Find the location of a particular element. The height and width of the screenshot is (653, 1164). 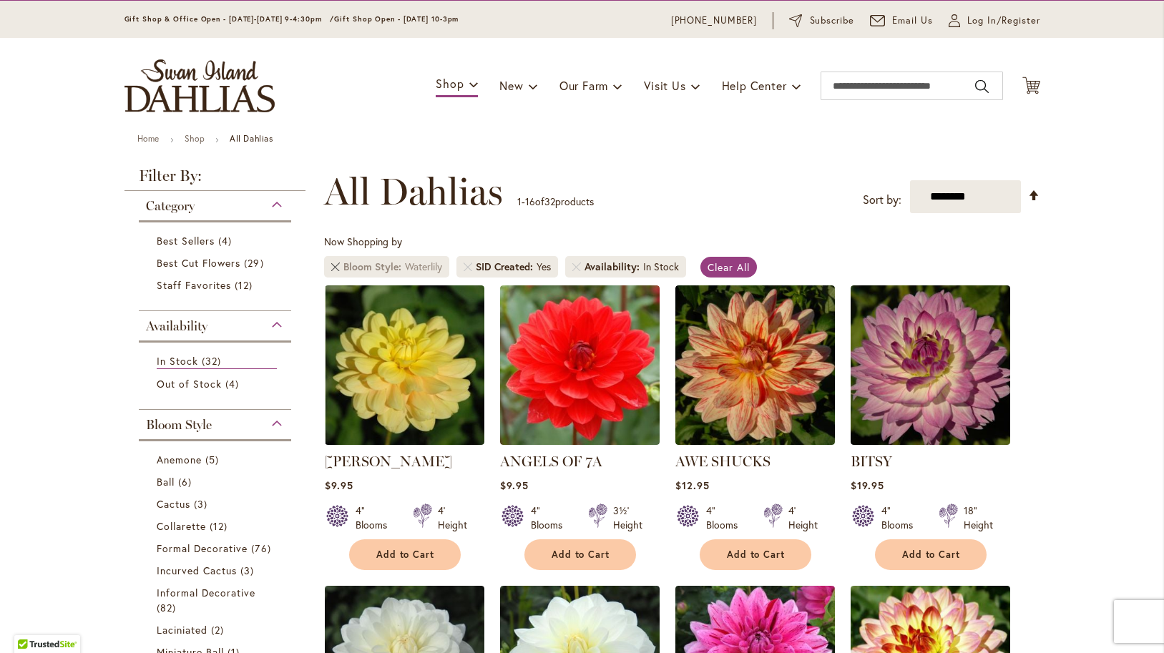

span: Shop is located at coordinates (449, 83).